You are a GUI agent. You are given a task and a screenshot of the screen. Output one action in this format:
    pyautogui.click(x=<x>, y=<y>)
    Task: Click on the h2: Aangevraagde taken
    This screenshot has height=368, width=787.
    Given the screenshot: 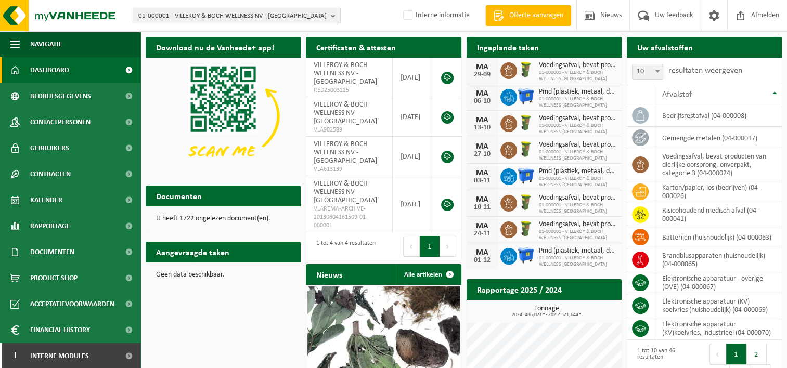 What is the action you would take?
    pyautogui.click(x=192, y=252)
    